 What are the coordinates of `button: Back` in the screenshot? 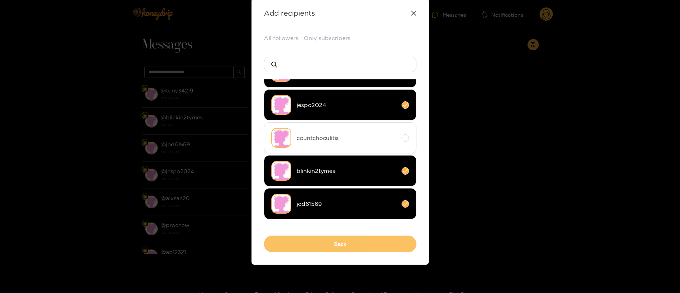 It's located at (340, 244).